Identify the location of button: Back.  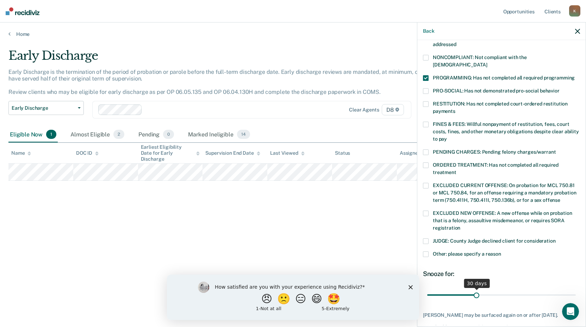
(428, 31).